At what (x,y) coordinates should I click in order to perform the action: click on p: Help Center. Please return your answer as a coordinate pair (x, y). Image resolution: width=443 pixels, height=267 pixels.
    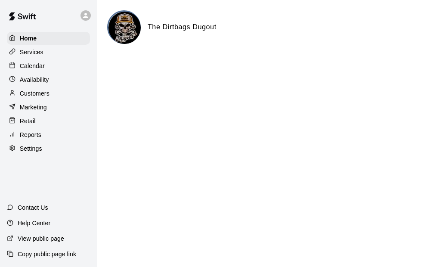
    Looking at the image, I should click on (34, 223).